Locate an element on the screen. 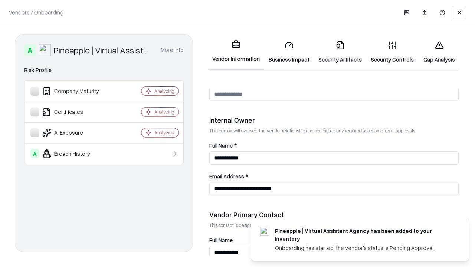 The image size is (475, 267). div: Risk Profile is located at coordinates (104, 70).